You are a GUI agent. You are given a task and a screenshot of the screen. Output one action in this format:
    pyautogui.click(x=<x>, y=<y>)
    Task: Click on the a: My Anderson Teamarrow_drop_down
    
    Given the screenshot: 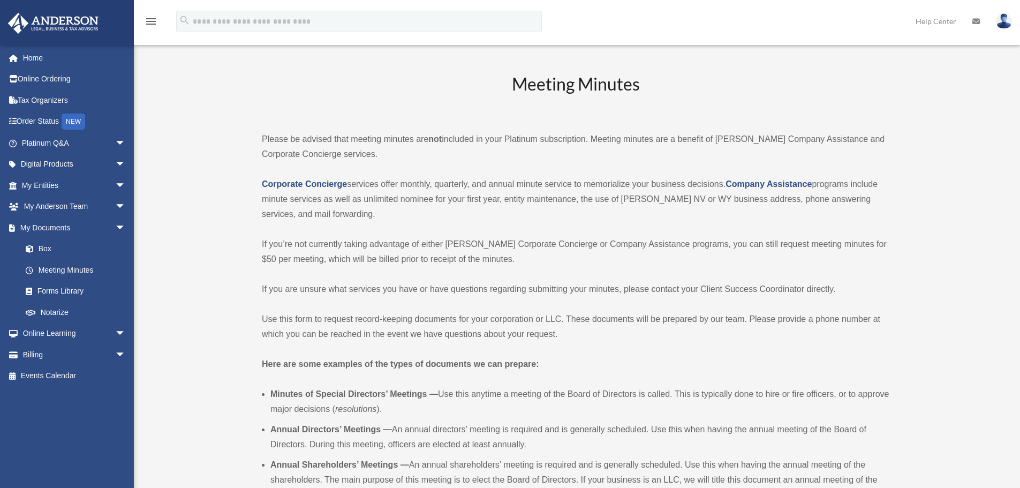 What is the action you would take?
    pyautogui.click(x=74, y=207)
    